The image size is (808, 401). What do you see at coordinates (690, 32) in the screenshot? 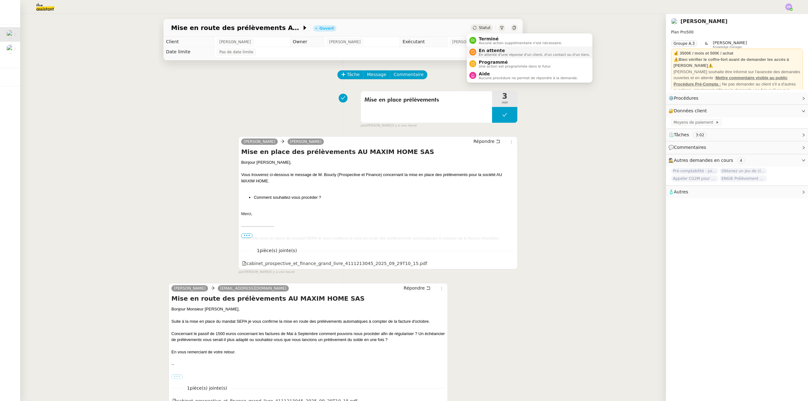
I see `span: 500` at bounding box center [690, 32].